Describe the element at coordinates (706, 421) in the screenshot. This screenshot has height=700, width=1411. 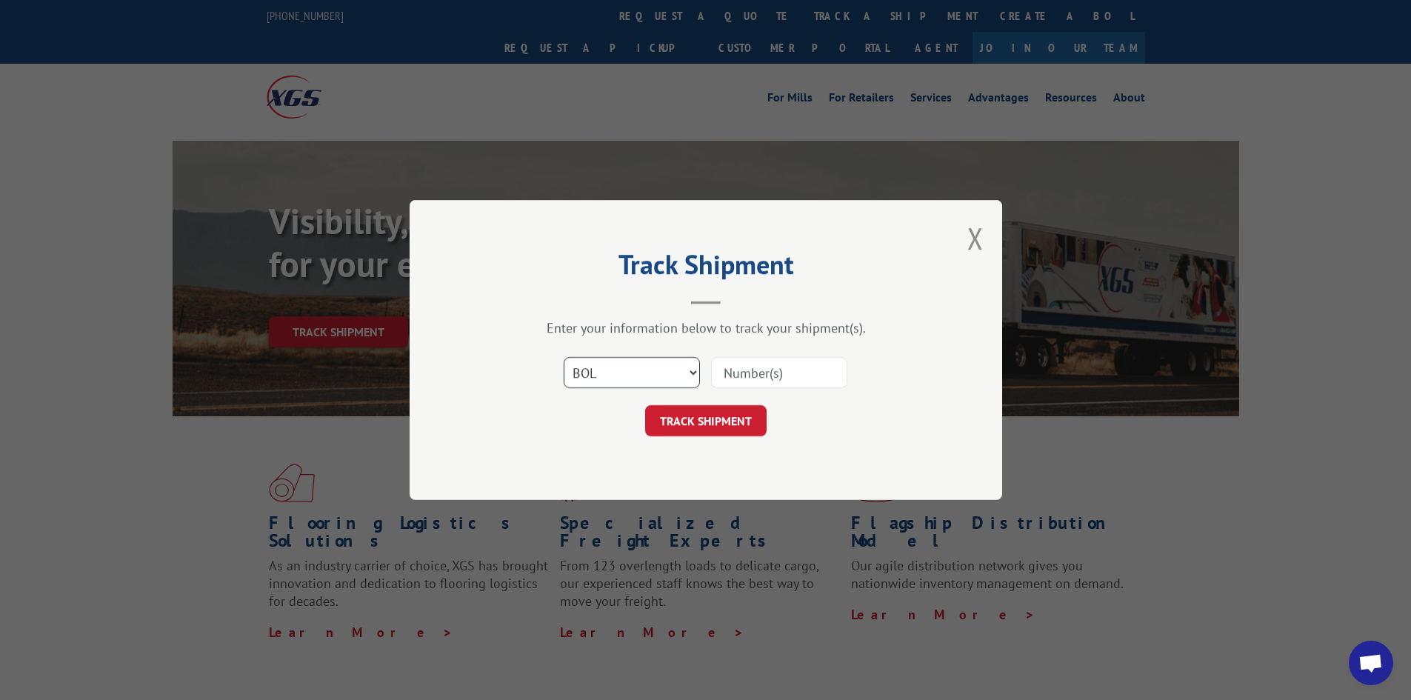
I see `button: TRACK SHIPMENT` at that location.